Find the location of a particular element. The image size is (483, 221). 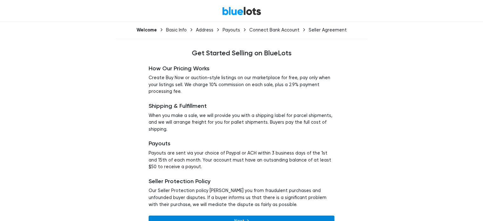

p: When you make a sale, we will provide you with a shipping label for parcel shipments, and we will... is located at coordinates (241, 122).